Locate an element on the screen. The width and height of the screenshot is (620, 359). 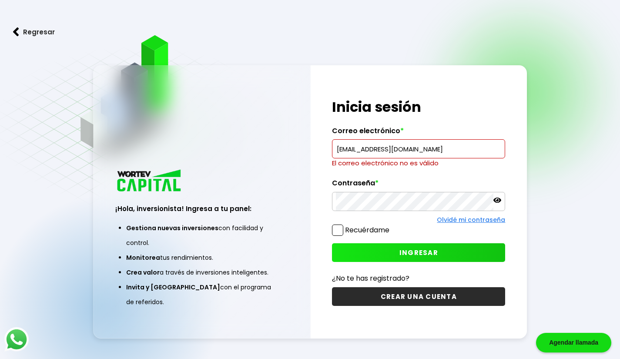
h1: Inicia sesión is located at coordinates (419, 107).